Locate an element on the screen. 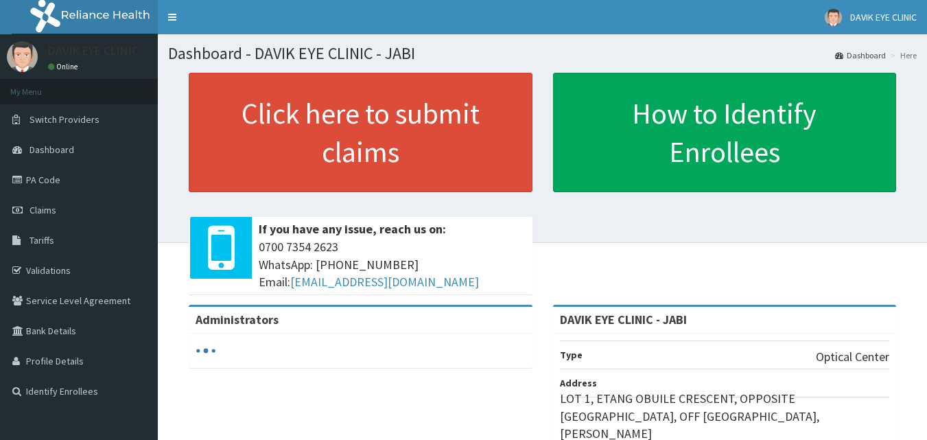  p: Optical Center is located at coordinates (852, 357).